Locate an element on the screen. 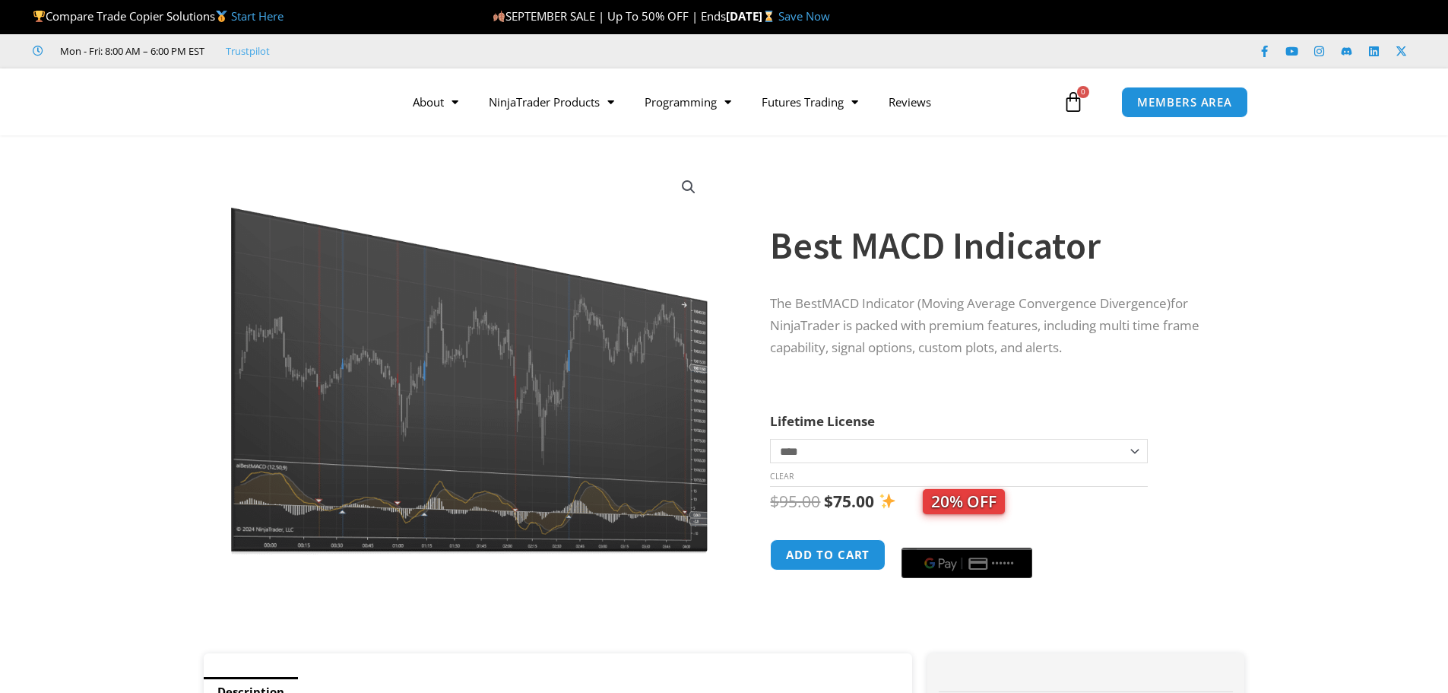 The width and height of the screenshot is (1448, 693). span: 0 is located at coordinates (1083, 92).